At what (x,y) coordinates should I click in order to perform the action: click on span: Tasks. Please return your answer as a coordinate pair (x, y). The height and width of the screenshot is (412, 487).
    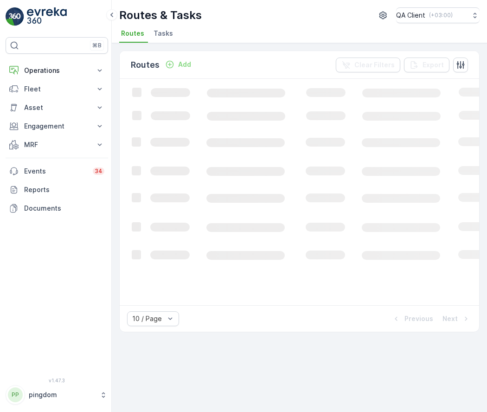
    Looking at the image, I should click on (163, 33).